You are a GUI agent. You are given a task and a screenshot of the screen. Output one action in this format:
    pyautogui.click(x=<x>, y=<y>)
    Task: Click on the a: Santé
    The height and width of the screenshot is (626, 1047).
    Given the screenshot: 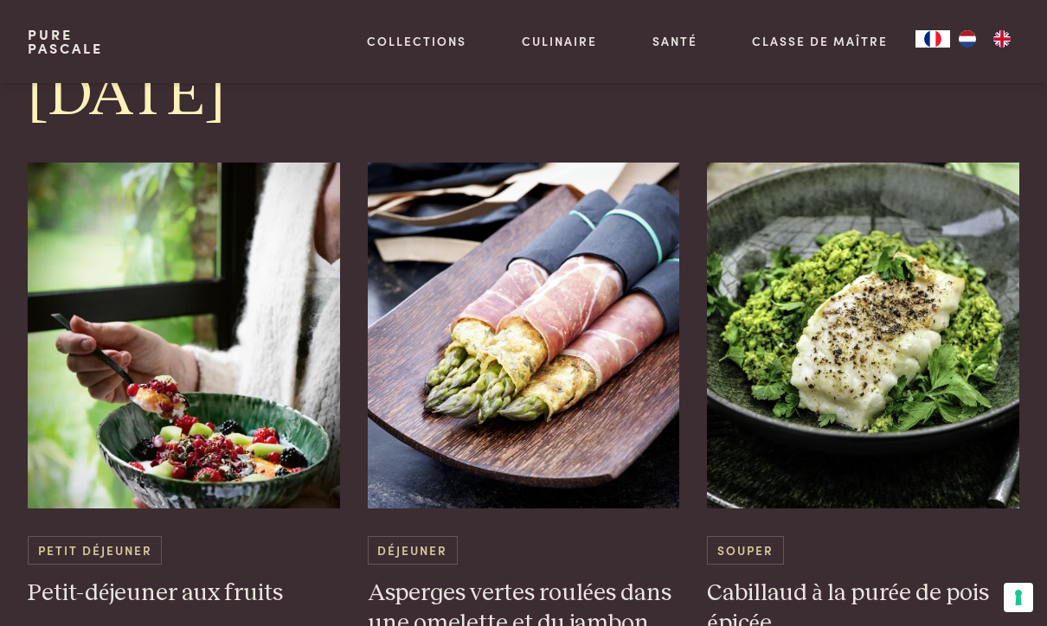 What is the action you would take?
    pyautogui.click(x=675, y=41)
    